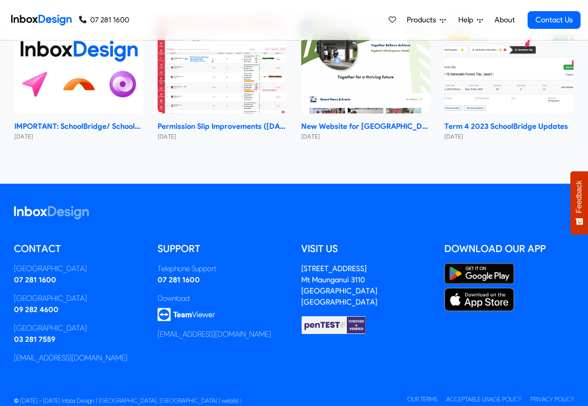 The height and width of the screenshot is (406, 588). What do you see at coordinates (484, 399) in the screenshot?
I see `a: Acceptable Usage Policy` at bounding box center [484, 399].